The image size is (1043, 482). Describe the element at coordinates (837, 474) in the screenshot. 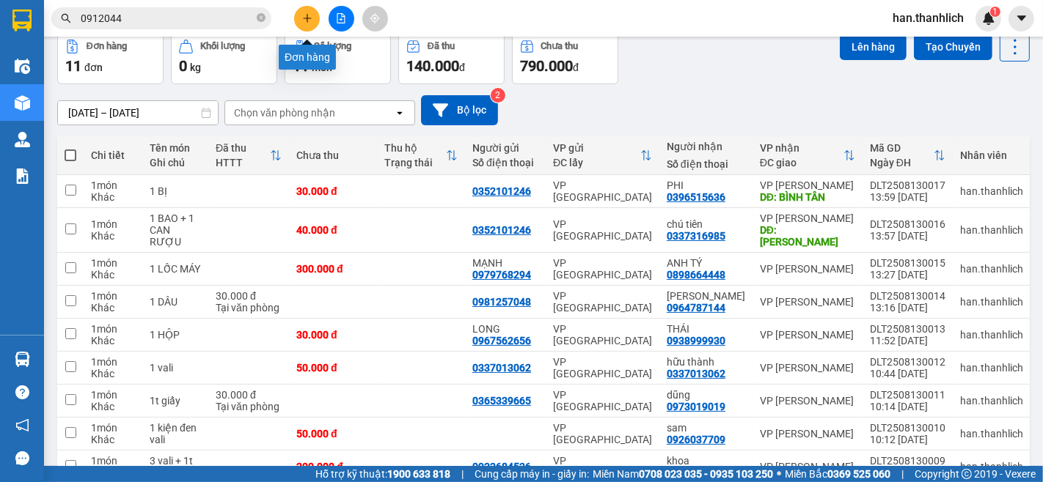

I see `span: Miền Bắc` at that location.